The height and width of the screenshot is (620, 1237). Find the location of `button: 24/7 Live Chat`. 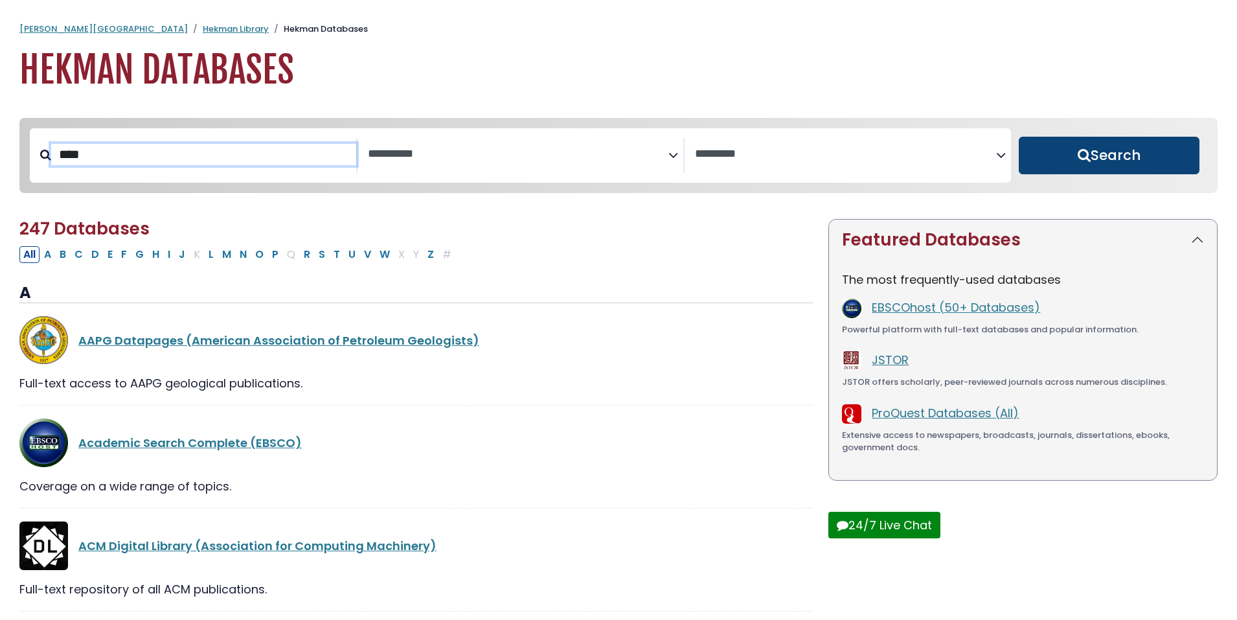

button: 24/7 Live Chat is located at coordinates (884, 525).